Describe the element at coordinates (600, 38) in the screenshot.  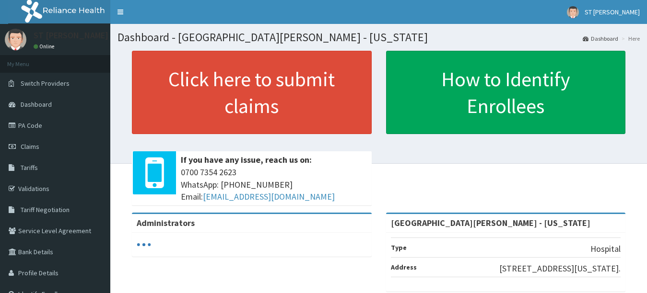
I see `a: Dashboard` at that location.